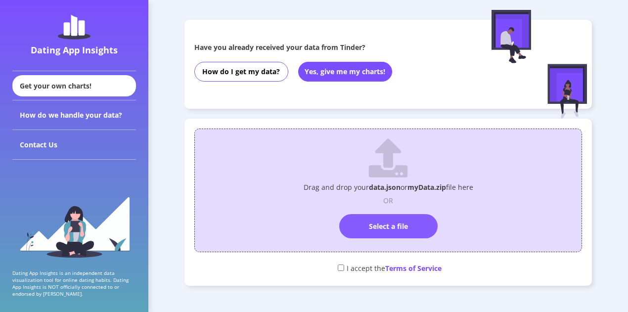  What do you see at coordinates (388, 268) in the screenshot?
I see `div: I accept the` at bounding box center [388, 268].